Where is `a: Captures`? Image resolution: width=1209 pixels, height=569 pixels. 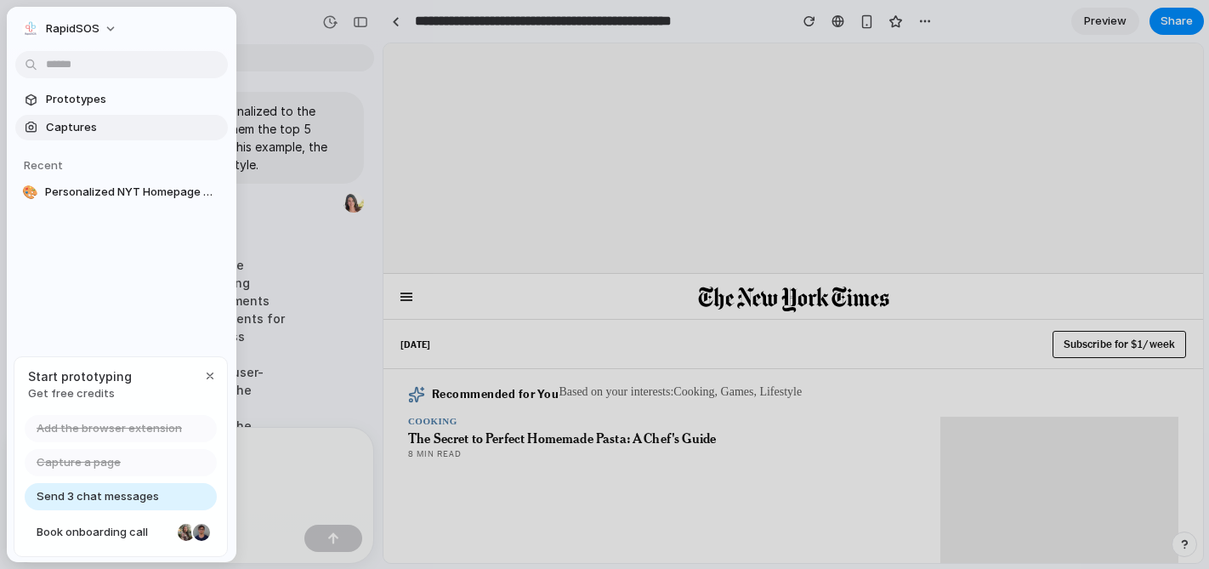 a: Captures is located at coordinates (122, 128).